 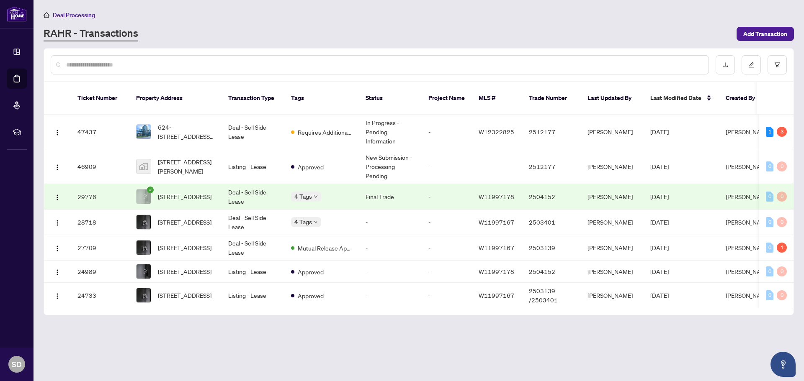 What do you see at coordinates (100, 167) in the screenshot?
I see `td: 46909` at bounding box center [100, 167].